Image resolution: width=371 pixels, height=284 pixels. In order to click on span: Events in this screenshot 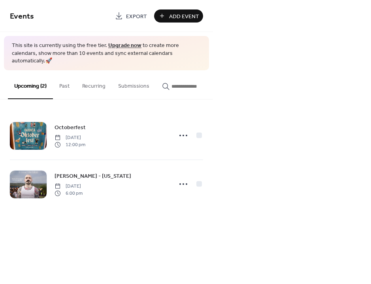, I will do `click(22, 16)`.